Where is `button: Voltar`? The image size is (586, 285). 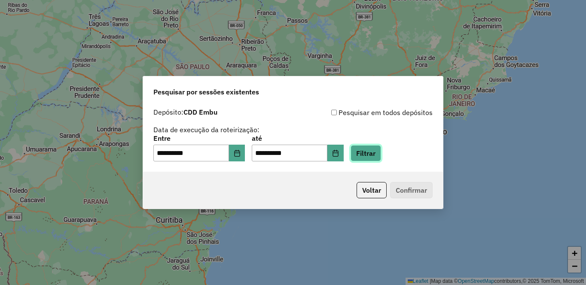
button: Voltar is located at coordinates (372, 190).